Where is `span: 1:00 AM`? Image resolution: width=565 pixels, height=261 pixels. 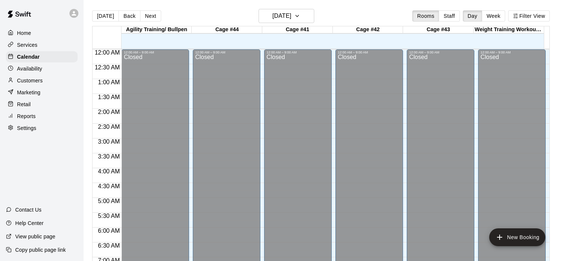
span: 1:00 AM is located at coordinates (109, 82).